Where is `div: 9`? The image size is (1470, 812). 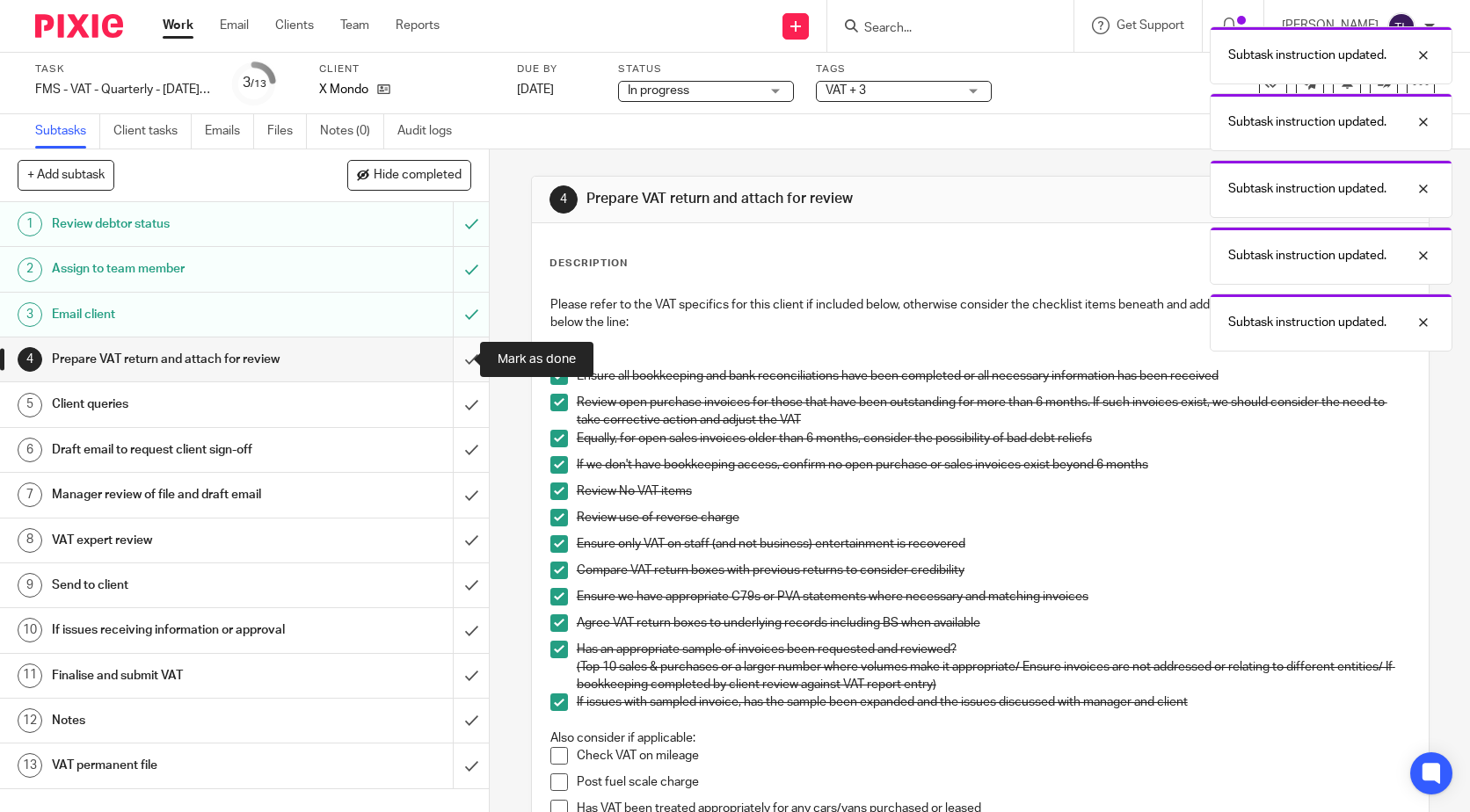
div: 9 is located at coordinates (30, 585).